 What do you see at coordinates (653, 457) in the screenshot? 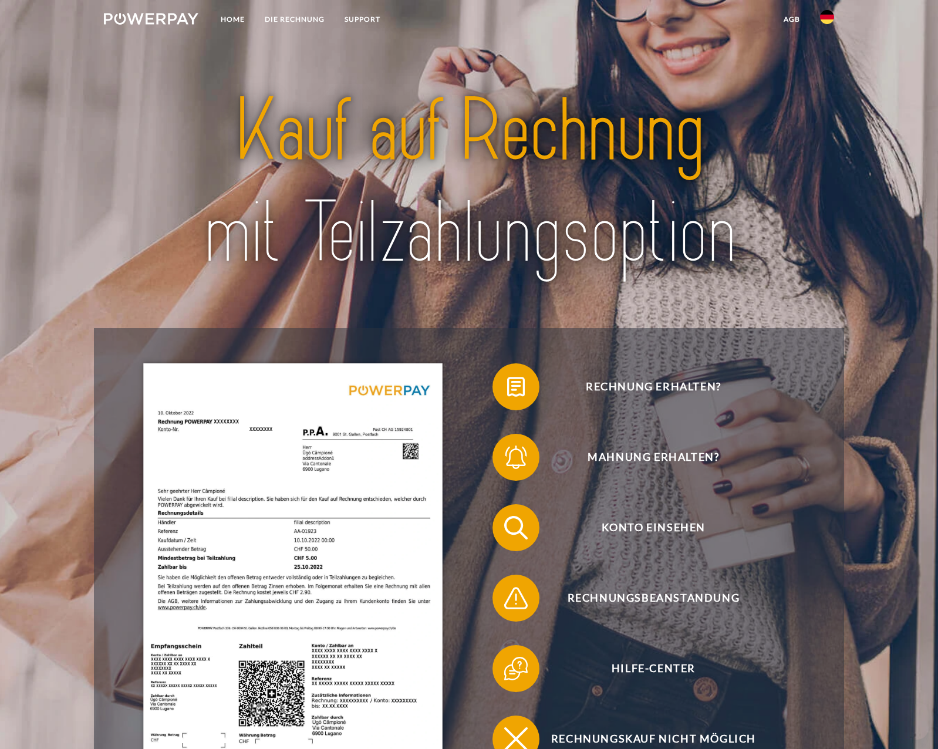
I see `span: Mahnung erhalten?` at bounding box center [653, 457].